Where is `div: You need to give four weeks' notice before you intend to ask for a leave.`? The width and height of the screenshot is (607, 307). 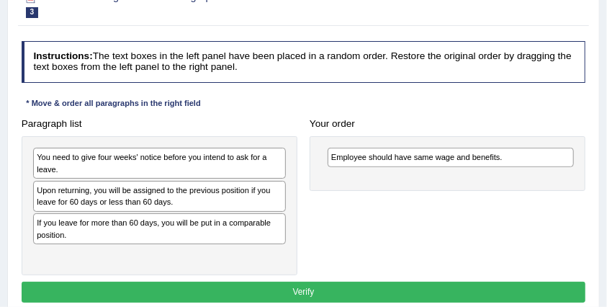
div: You need to give four weeks' notice before you intend to ask for a leave. is located at coordinates (159, 163).